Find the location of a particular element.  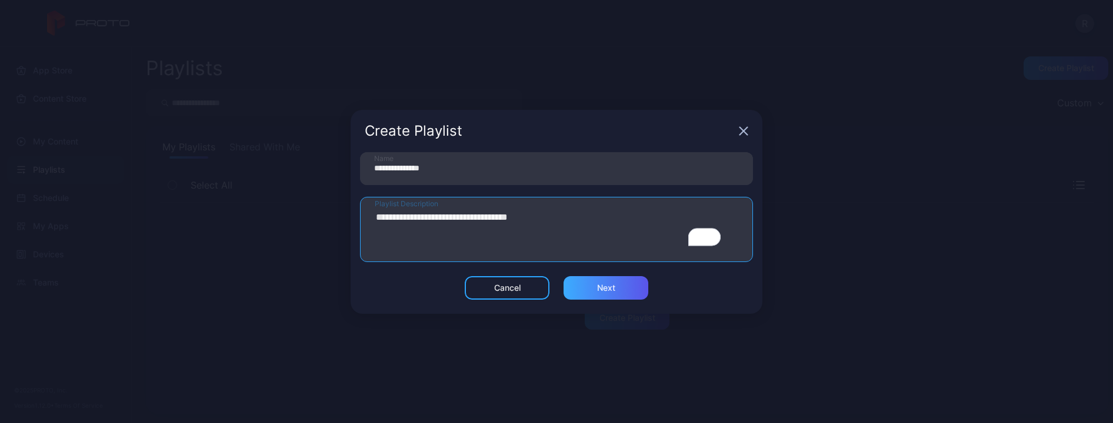

button: Next is located at coordinates (606, 288).